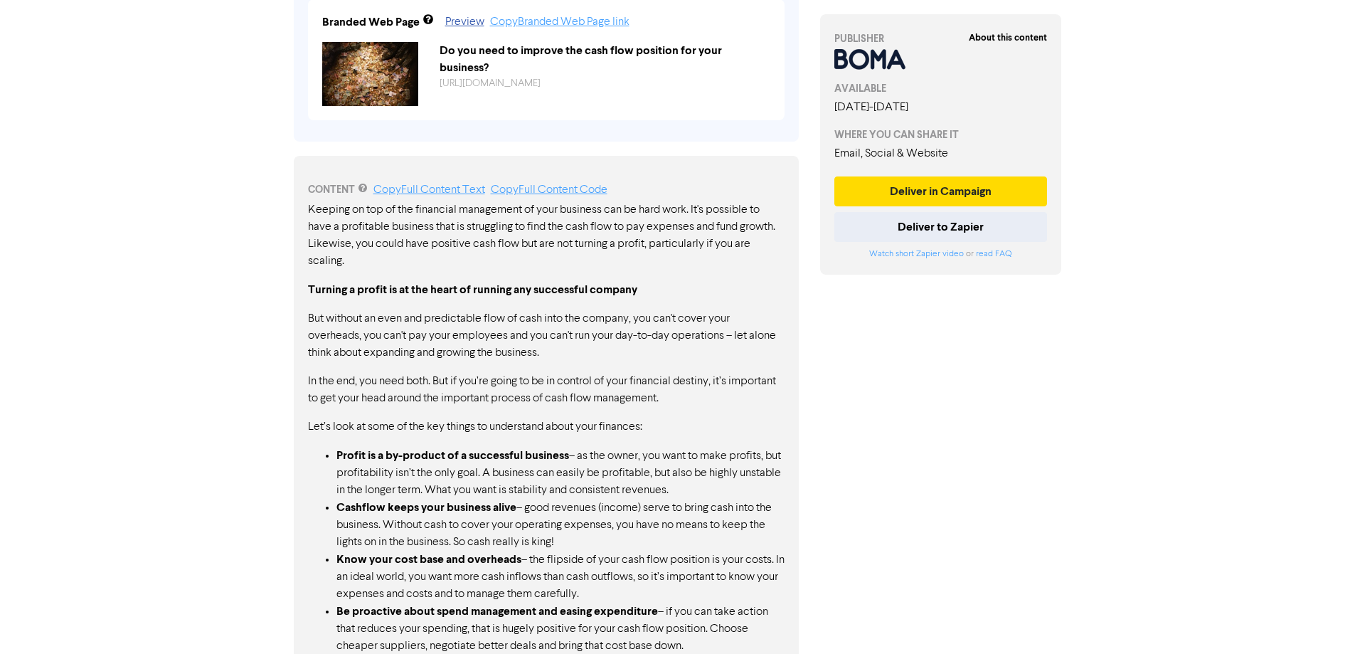  What do you see at coordinates (546, 235) in the screenshot?
I see `p: Keeping on top of the financial management of your business can be hard work. It's possible to ha...` at bounding box center [546, 235].